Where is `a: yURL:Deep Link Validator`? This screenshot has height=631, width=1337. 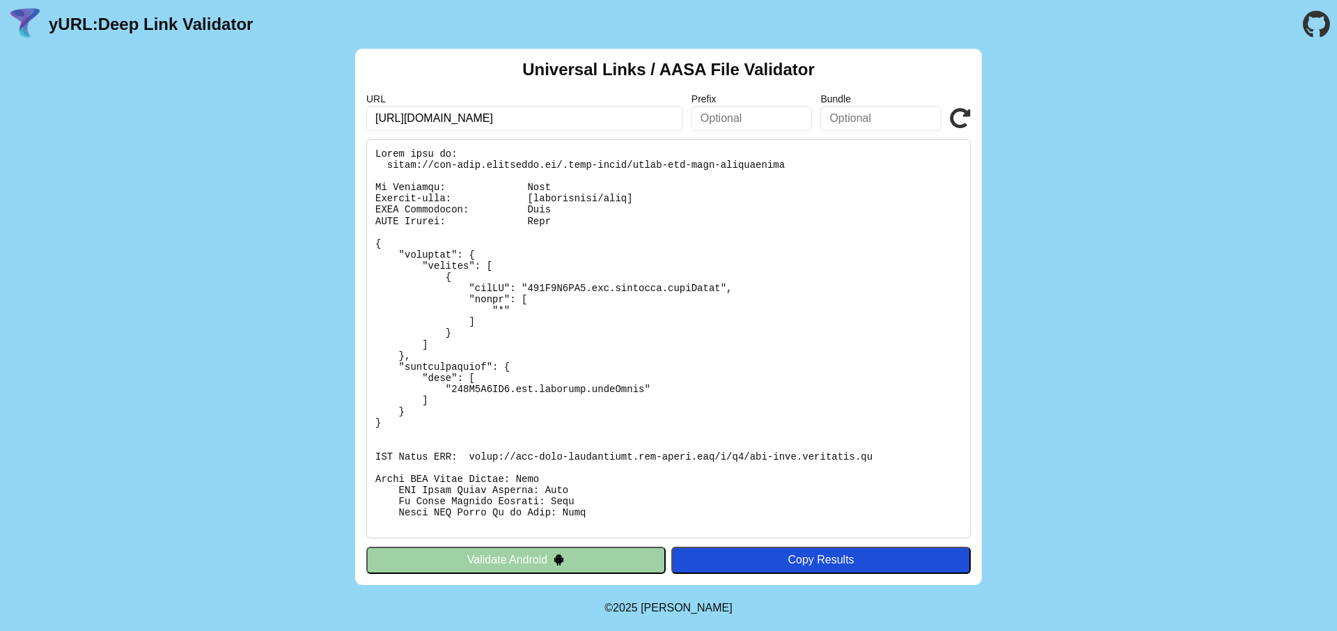
a: yURL:Deep Link Validator is located at coordinates (150, 24).